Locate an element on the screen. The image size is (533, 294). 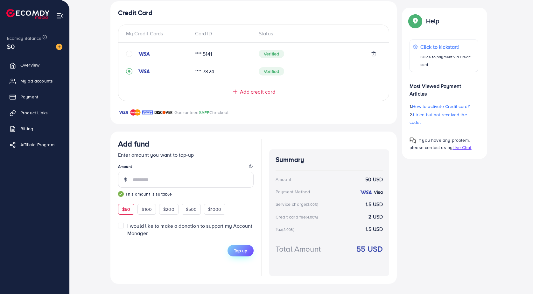
p: Guide to payment via Credit card is located at coordinates (448, 61).